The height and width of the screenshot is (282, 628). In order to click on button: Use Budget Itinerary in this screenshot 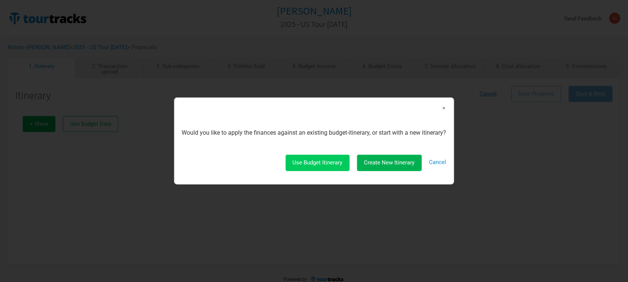, I will do `click(318, 163)`.